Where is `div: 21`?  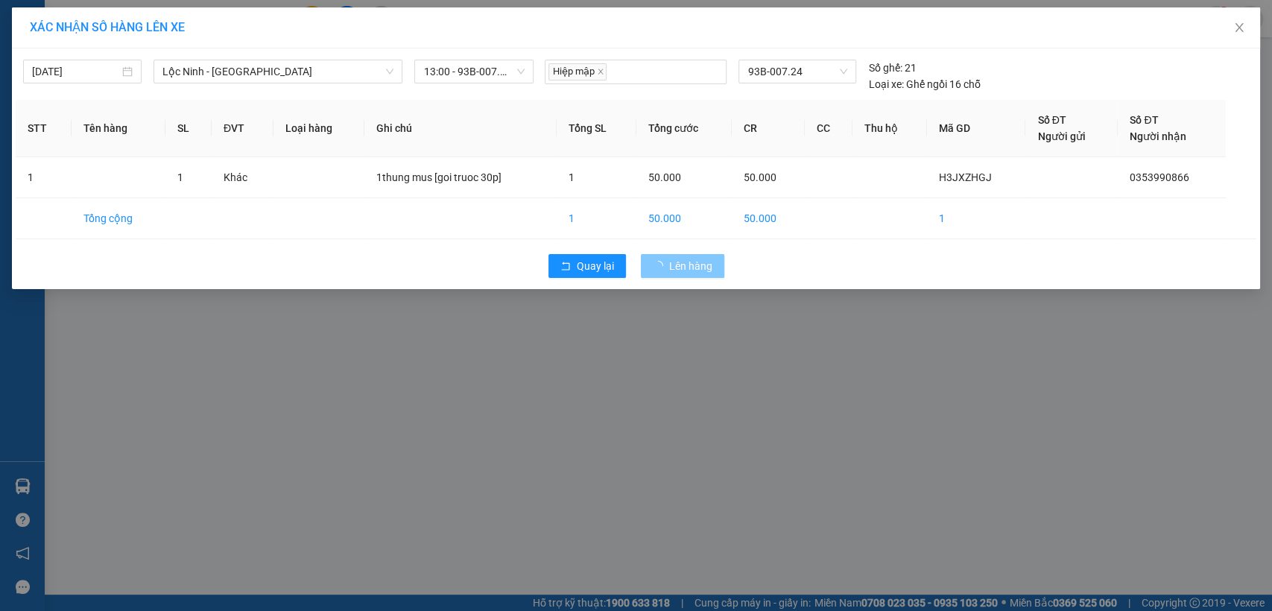
div: 21 is located at coordinates (892, 68).